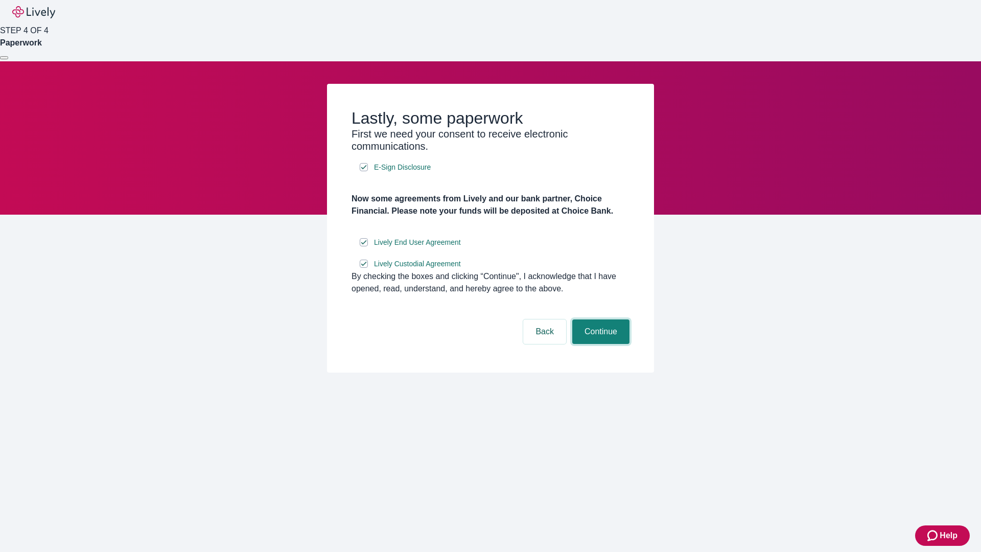 The width and height of the screenshot is (981, 552). I want to click on span: Lively End User Agreement, so click(417, 242).